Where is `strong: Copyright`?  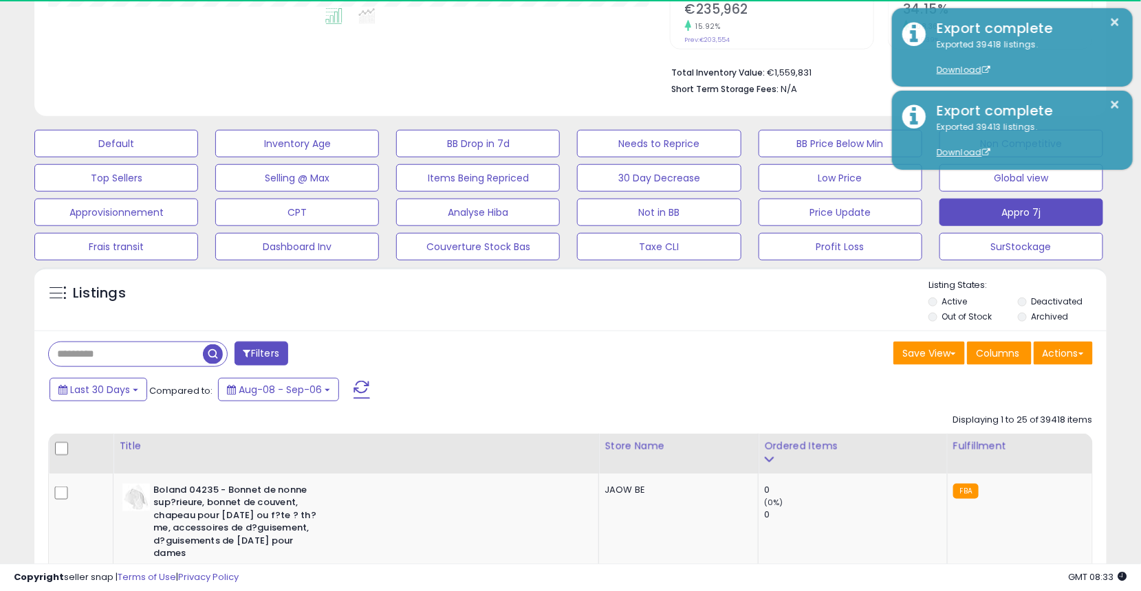
strong: Copyright is located at coordinates (39, 577).